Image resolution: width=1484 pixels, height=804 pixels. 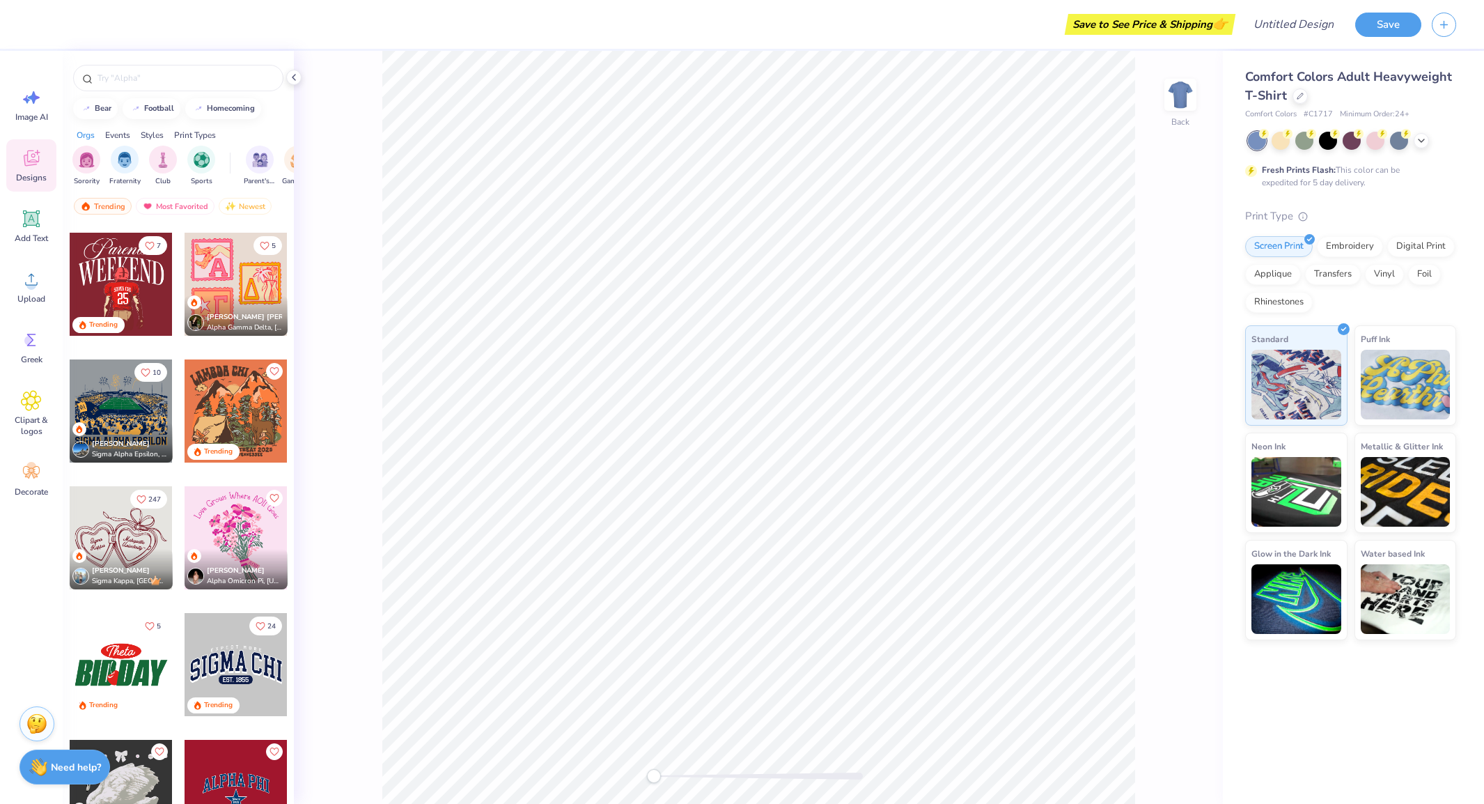 What do you see at coordinates (260, 159) in the screenshot?
I see `img: Parent's Weekend Image` at bounding box center [260, 159].